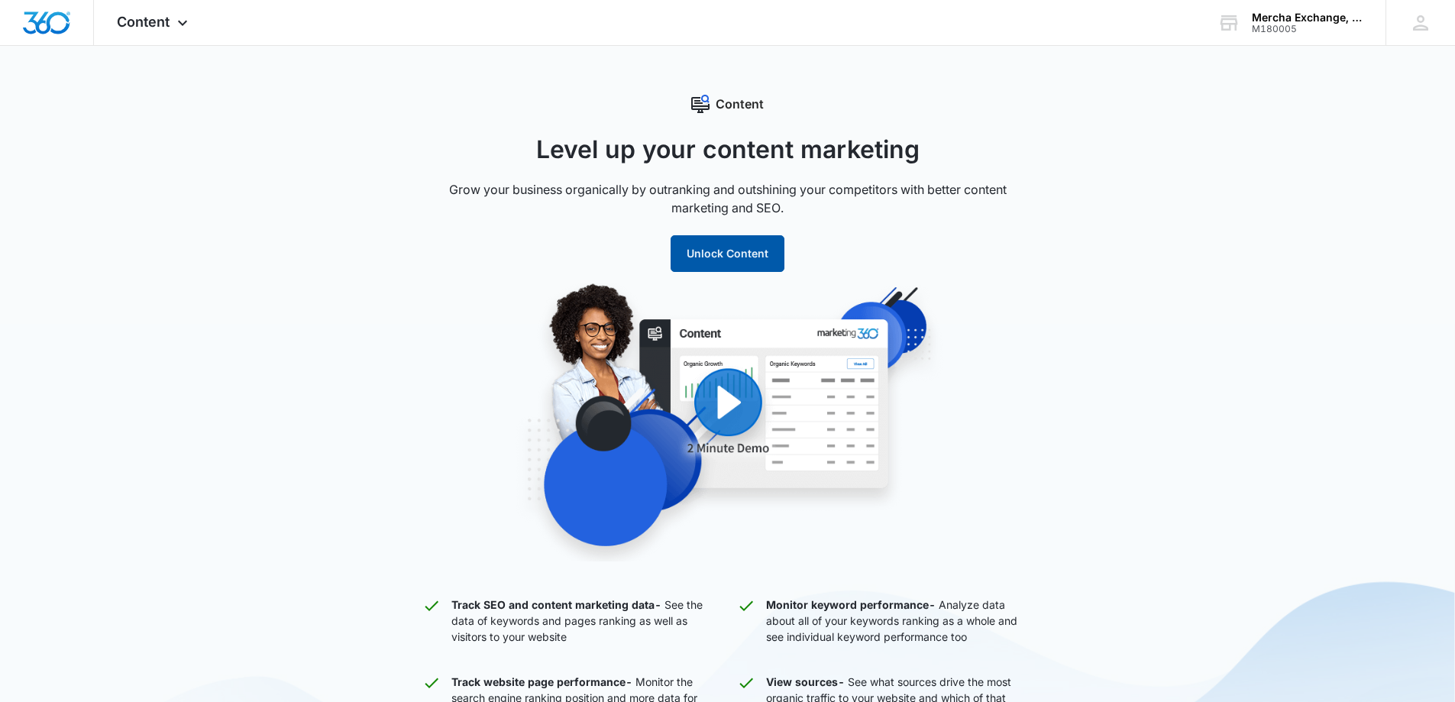 The image size is (1455, 702). What do you see at coordinates (585, 620) in the screenshot?
I see `p: See the data of keywords and pages ranking as well as visitors to your website` at bounding box center [585, 620].